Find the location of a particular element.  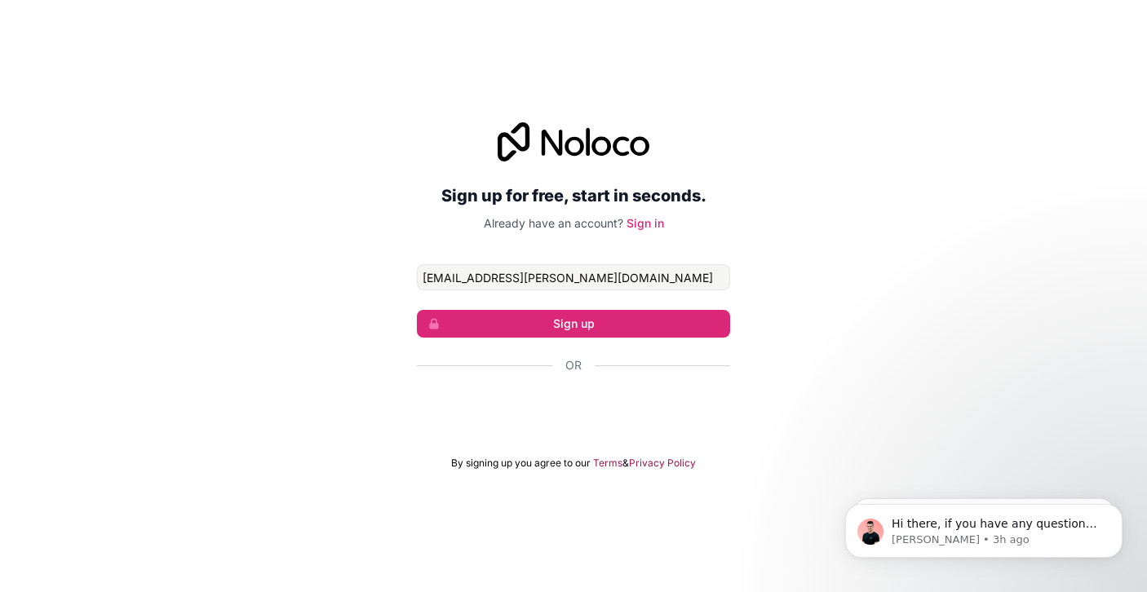

h2: Sign up for free, start in seconds. is located at coordinates (573, 196).